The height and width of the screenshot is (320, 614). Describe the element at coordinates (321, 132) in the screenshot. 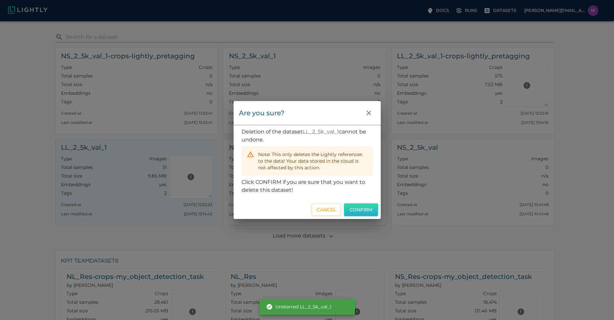

I see `span: LL_2_5k_val_1` at that location.